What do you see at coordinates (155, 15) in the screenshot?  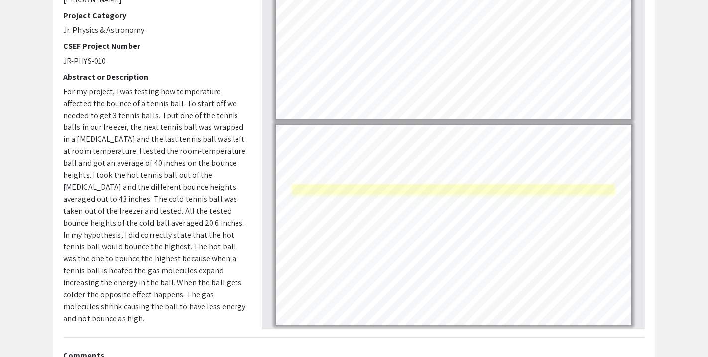 I see `h2: Project Category` at bounding box center [155, 15].